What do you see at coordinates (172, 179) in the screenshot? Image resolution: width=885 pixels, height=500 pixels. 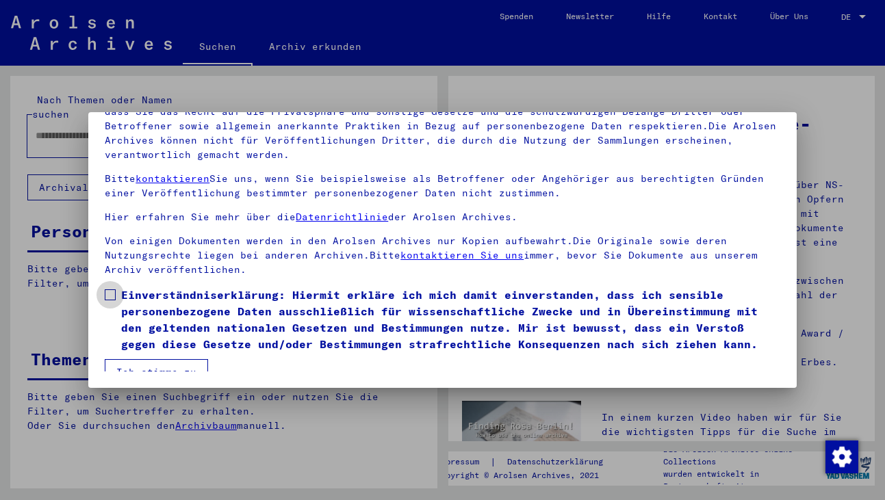 I see `a: kontaktieren` at bounding box center [172, 179].